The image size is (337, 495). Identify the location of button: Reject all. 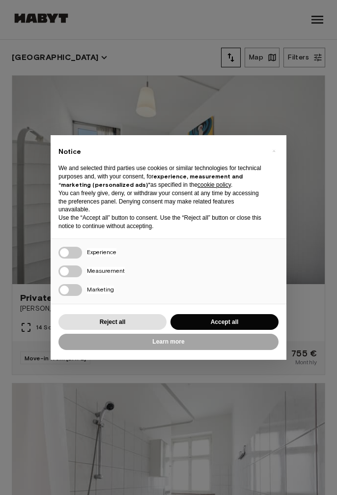
(113, 322).